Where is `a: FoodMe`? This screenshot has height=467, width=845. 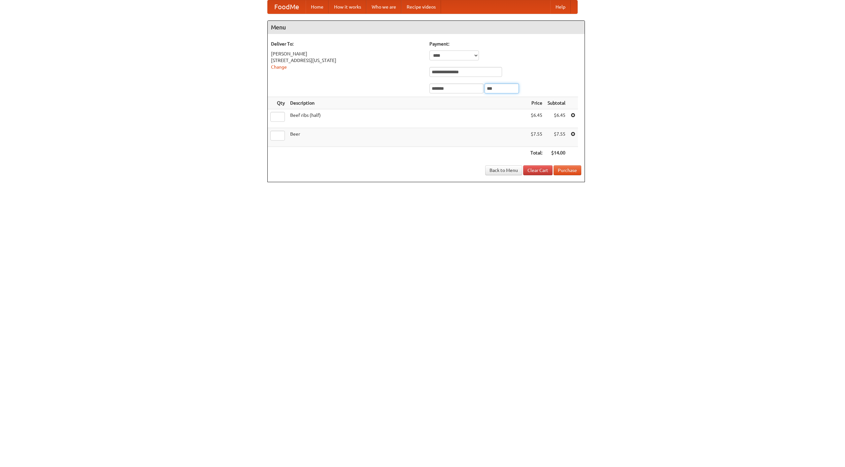 a: FoodMe is located at coordinates (287, 7).